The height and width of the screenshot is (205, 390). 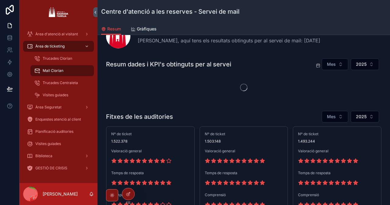 What do you see at coordinates (58, 132) in the screenshot?
I see `a: Planificació auditories` at bounding box center [58, 132].